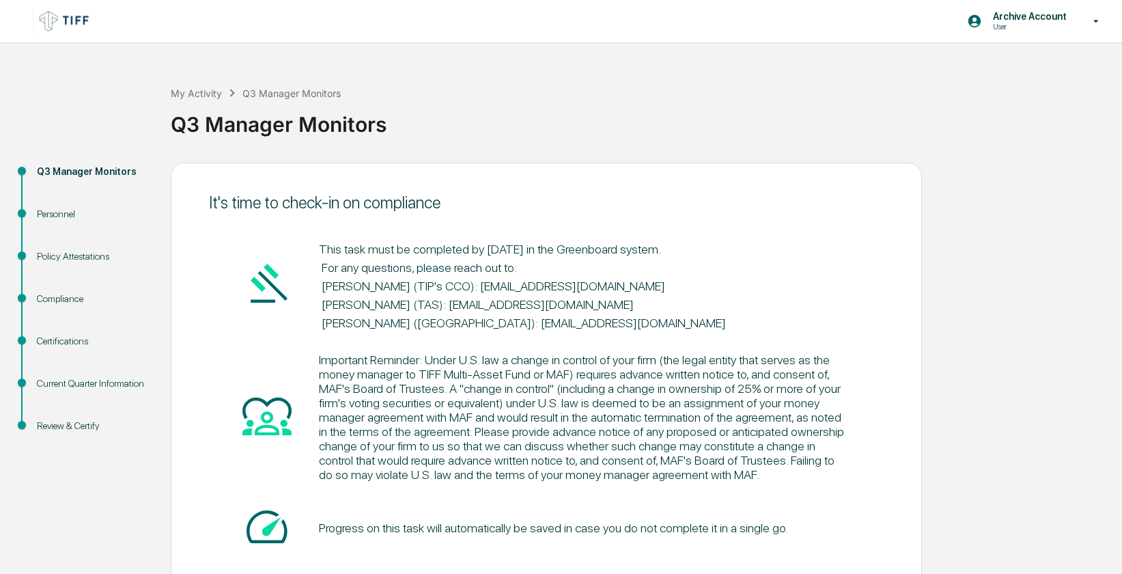  Describe the element at coordinates (1028, 16) in the screenshot. I see `p: Archive Account` at that location.